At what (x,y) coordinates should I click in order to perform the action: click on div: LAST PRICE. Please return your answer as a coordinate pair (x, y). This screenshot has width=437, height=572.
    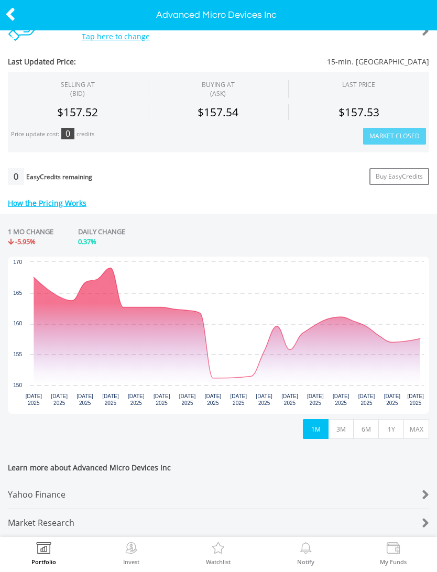
    Looking at the image, I should click on (358, 84).